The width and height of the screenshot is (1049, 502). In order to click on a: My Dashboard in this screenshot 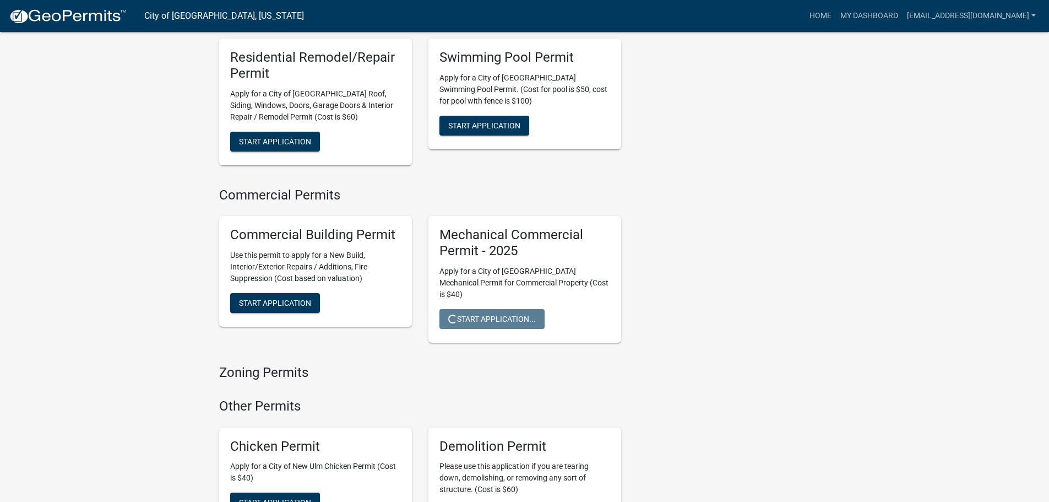, I will do `click(869, 16)`.